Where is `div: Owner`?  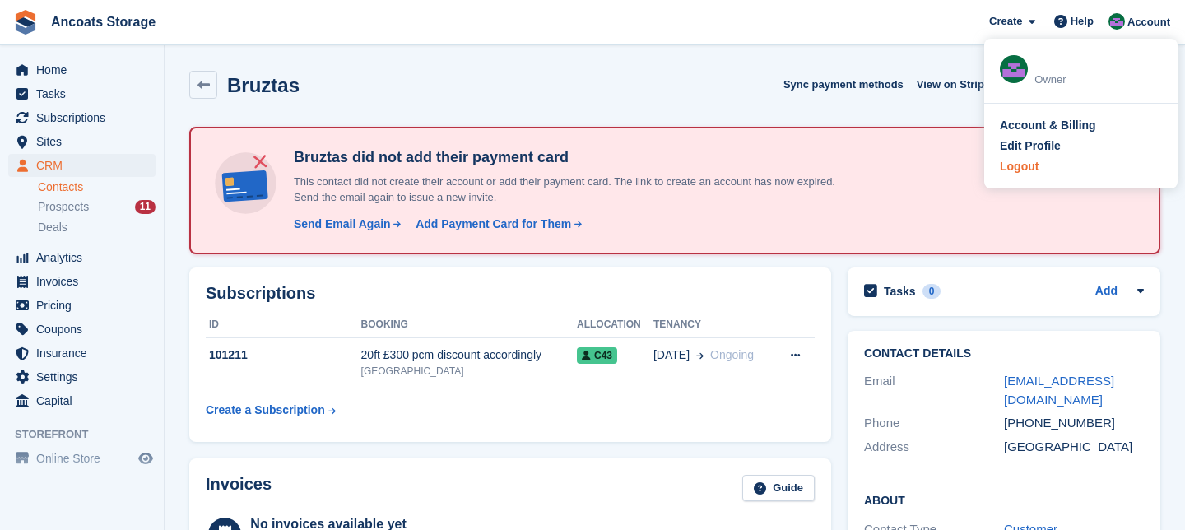
div: Owner is located at coordinates (1098, 80).